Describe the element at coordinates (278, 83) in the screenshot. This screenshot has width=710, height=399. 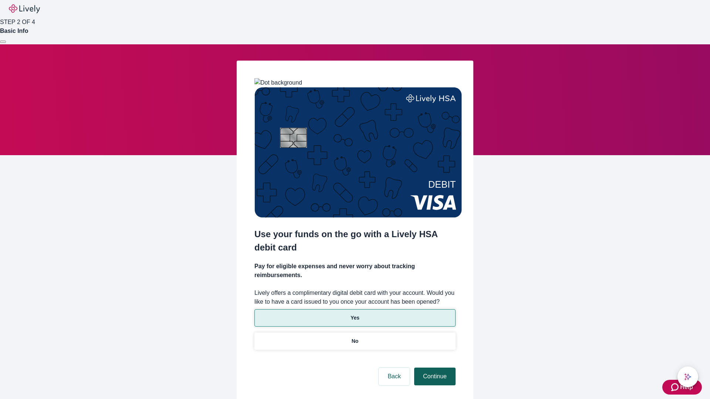
I see `img: Dot background` at that location.